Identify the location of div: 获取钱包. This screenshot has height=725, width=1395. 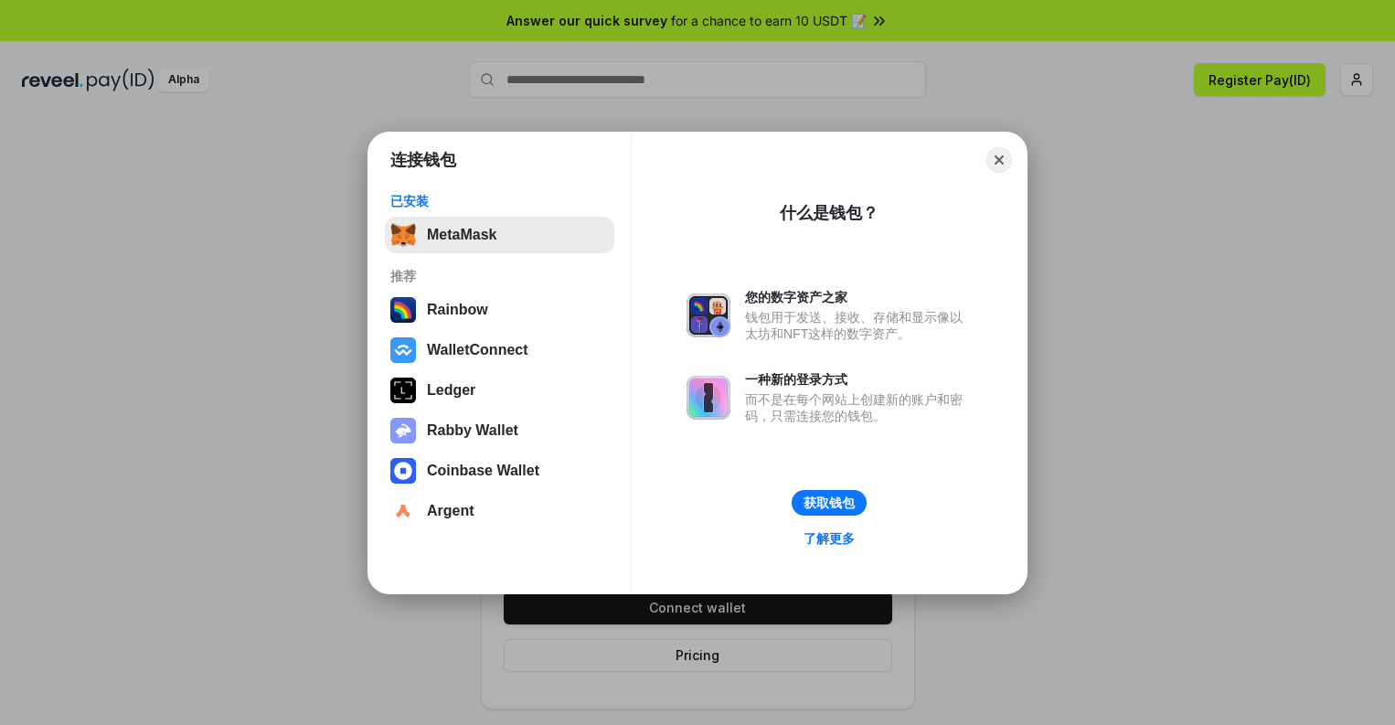
(829, 503).